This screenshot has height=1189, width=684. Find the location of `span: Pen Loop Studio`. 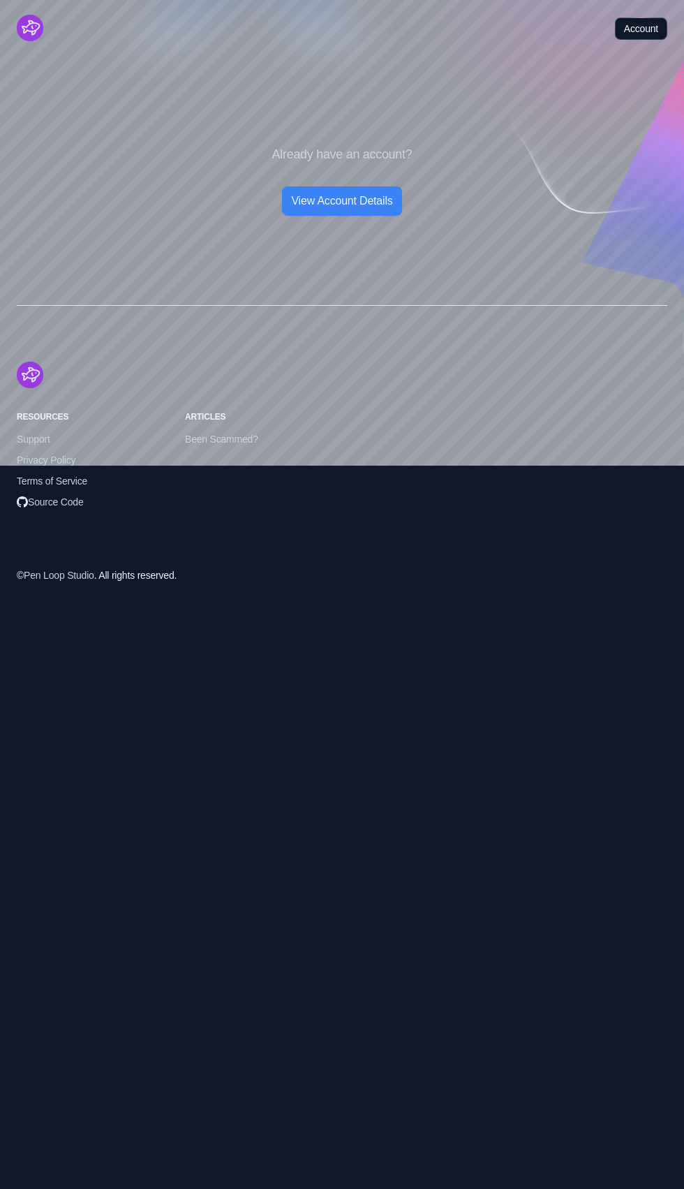

span: Pen Loop Studio is located at coordinates (59, 575).